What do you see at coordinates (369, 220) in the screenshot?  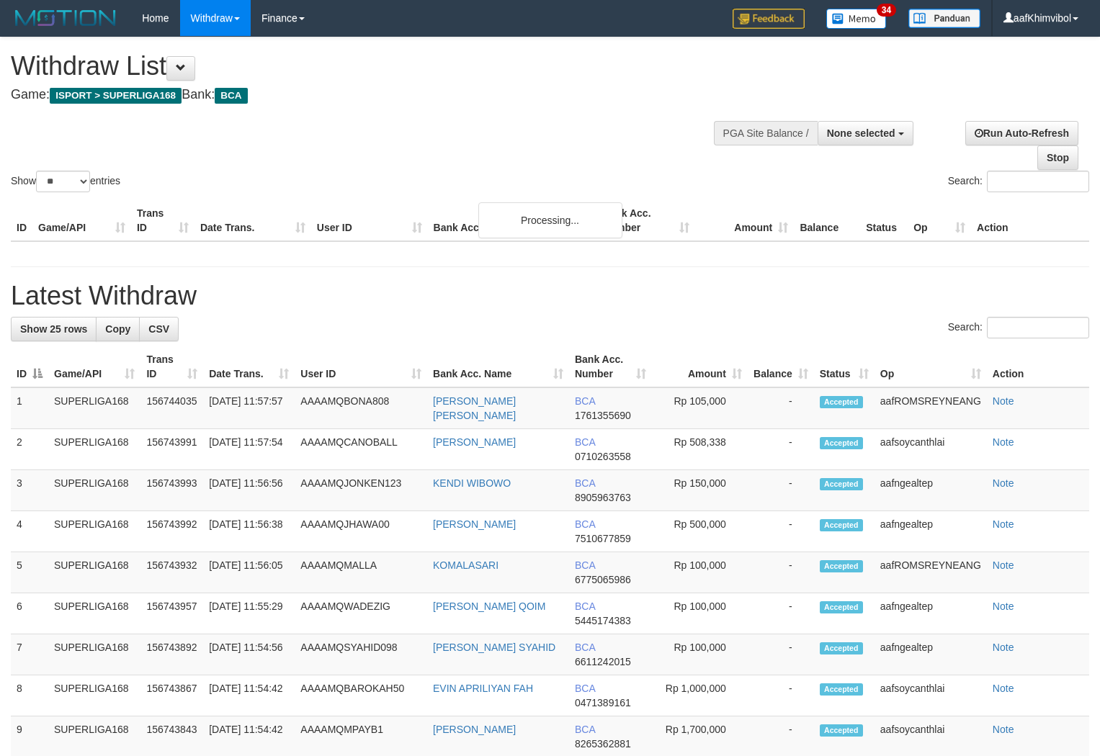 I see `th: User ID` at bounding box center [369, 220].